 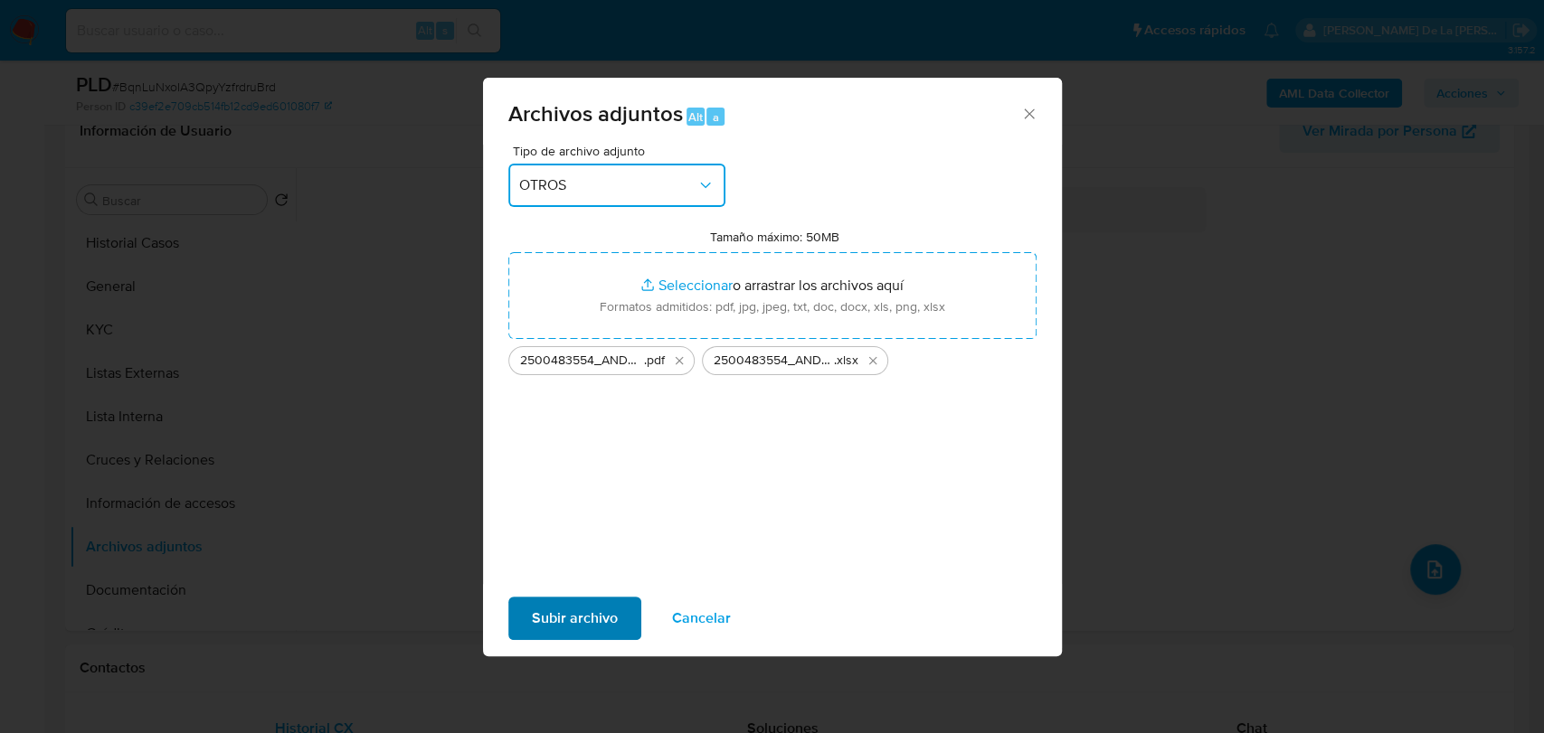 What do you see at coordinates (701, 619) in the screenshot?
I see `span: Cancelar` at bounding box center [701, 619].